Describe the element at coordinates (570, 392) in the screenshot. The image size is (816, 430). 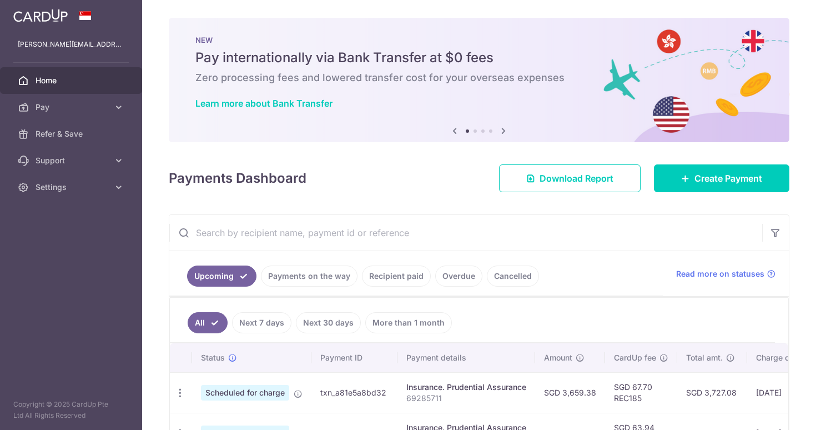
I see `td: SGD 3,659.38` at that location.